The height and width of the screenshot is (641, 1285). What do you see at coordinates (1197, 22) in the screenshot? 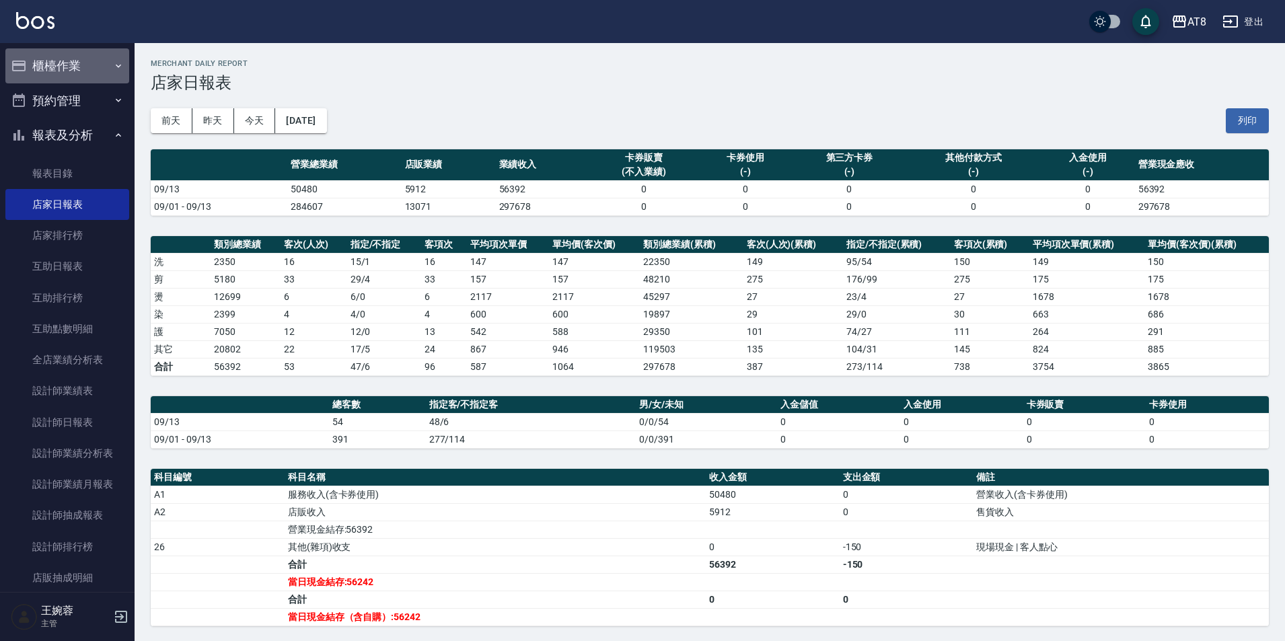
I see `div: AT8` at bounding box center [1197, 22].